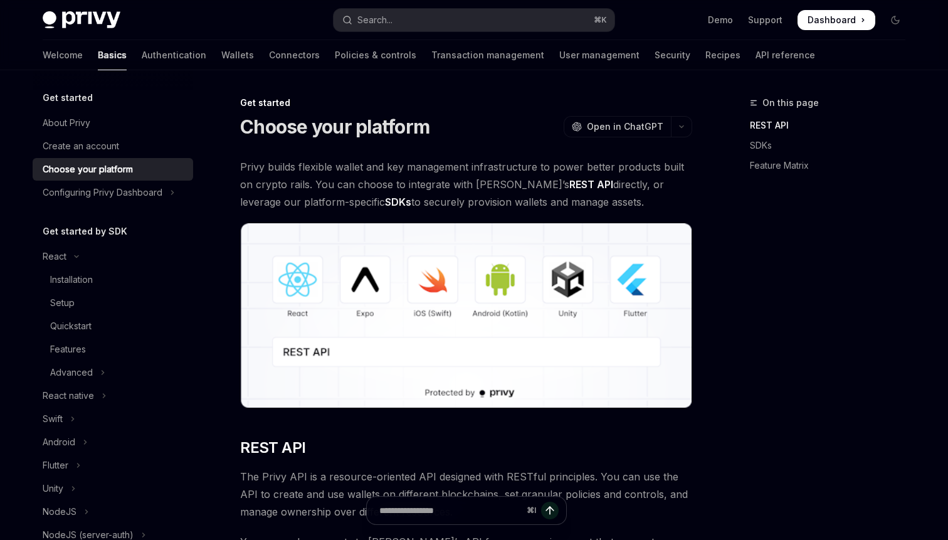 Image resolution: width=948 pixels, height=540 pixels. I want to click on a: Choose your platform, so click(113, 169).